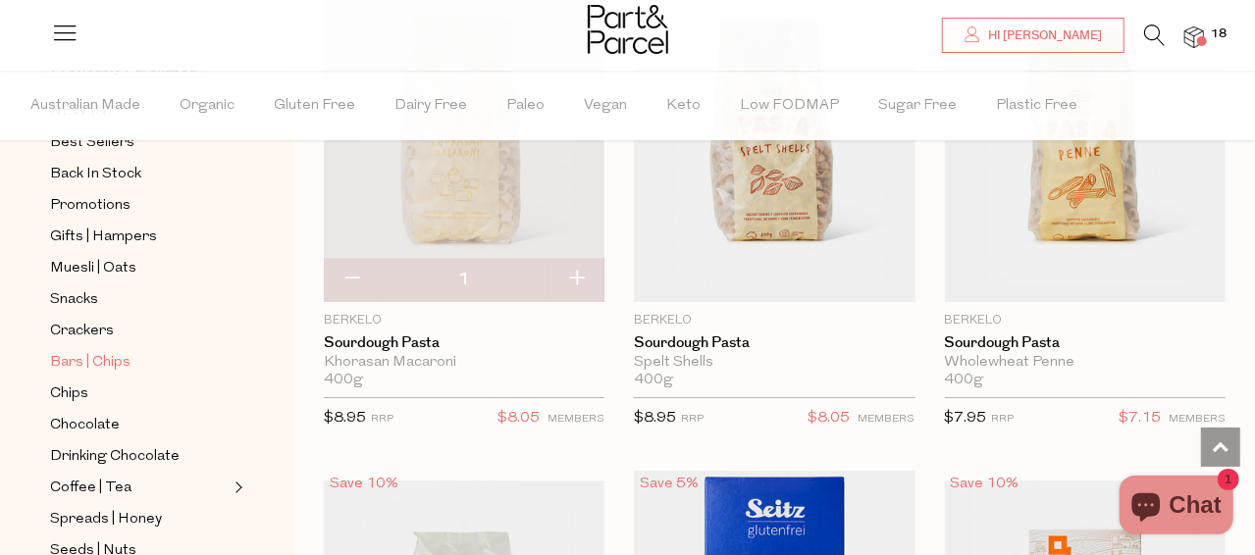  Describe the element at coordinates (139, 174) in the screenshot. I see `a: Back In Stock` at that location.